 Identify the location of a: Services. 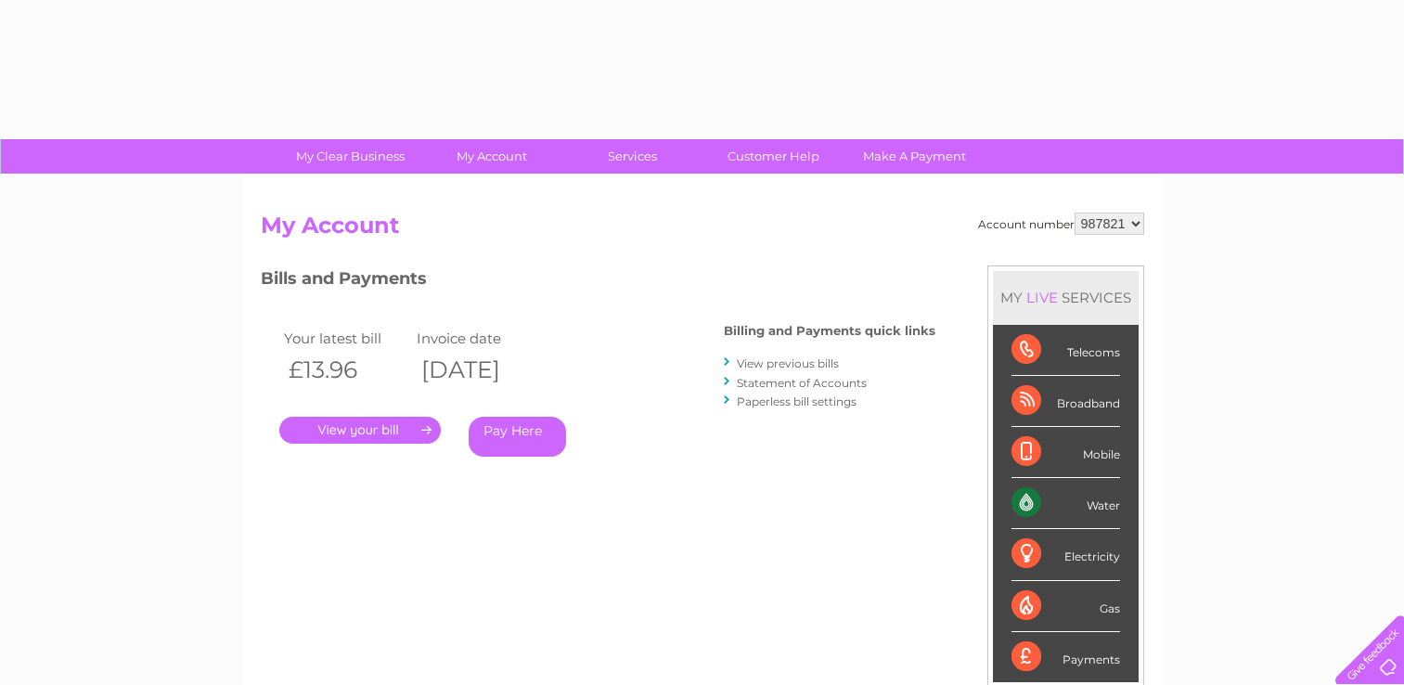
(632, 156).